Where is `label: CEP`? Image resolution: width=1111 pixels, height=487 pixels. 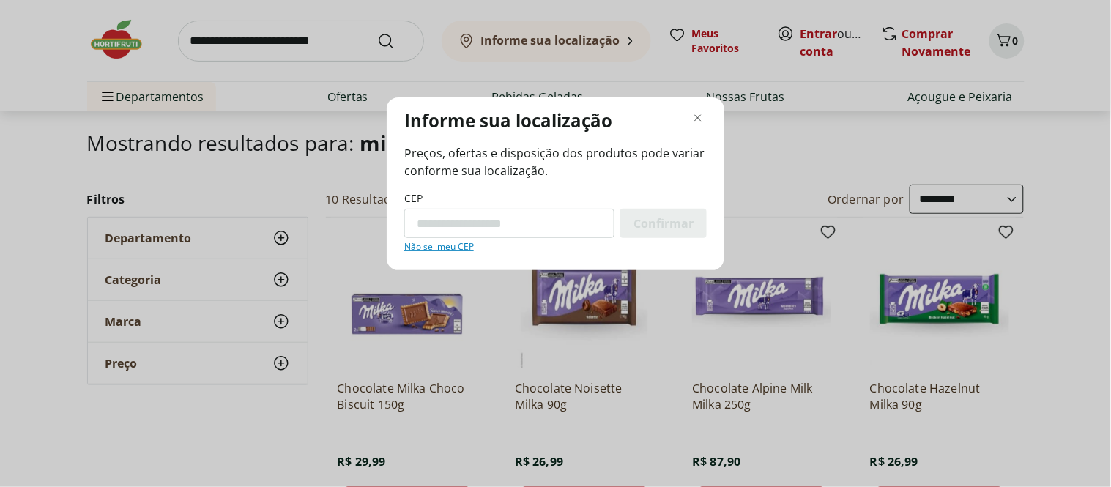
label: CEP is located at coordinates (413, 198).